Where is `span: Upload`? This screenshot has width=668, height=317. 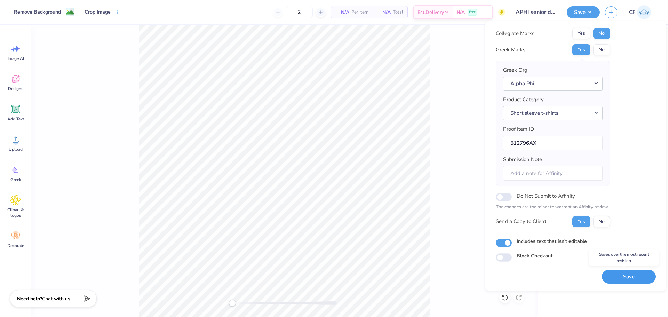
span: Upload is located at coordinates (16, 149).